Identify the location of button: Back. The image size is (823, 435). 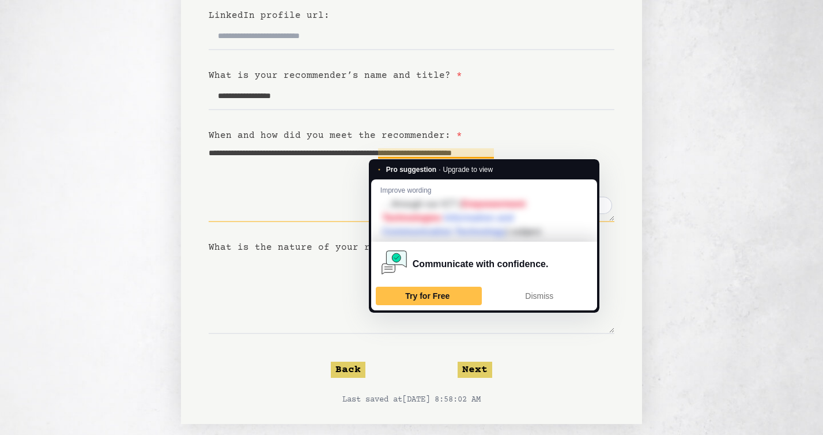
(348, 369).